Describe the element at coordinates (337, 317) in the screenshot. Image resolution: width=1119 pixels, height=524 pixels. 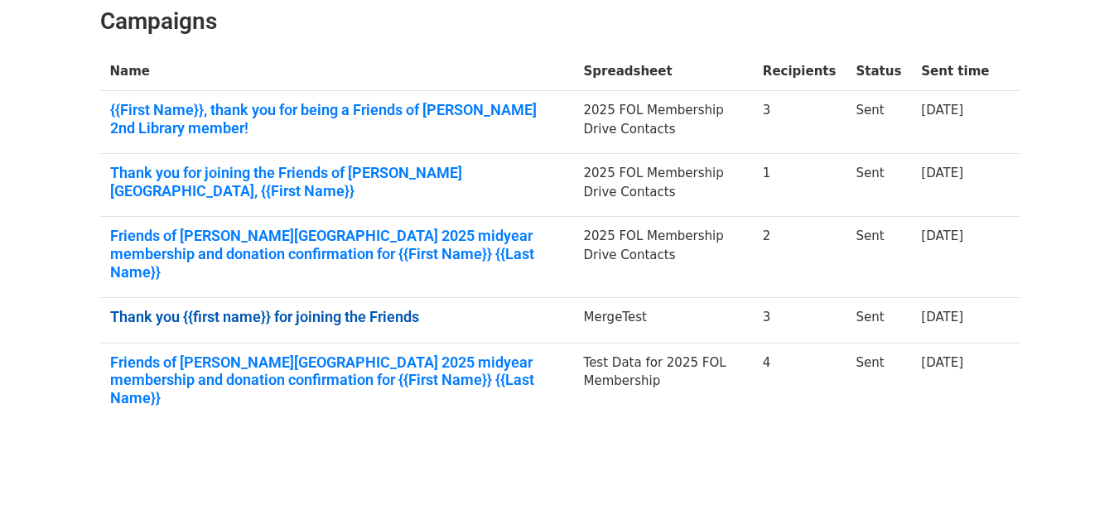
I see `a: Thank you {{first name}} for joining the Friends` at that location.